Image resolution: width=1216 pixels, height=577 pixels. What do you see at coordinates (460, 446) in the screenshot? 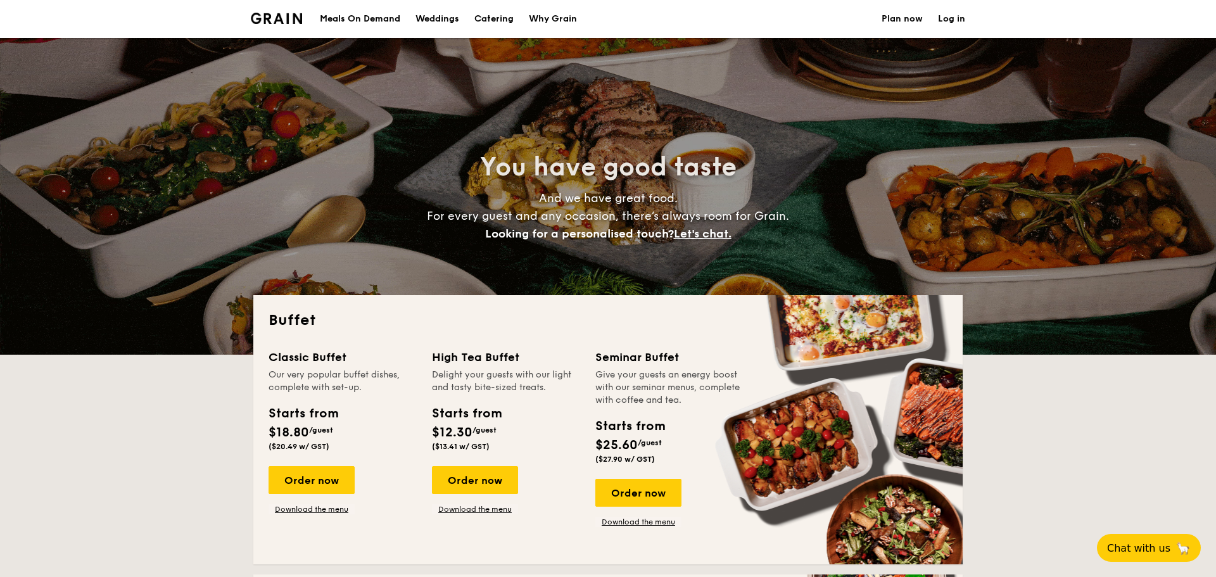
I see `span: ($13.41 w/ GST)` at bounding box center [460, 446].